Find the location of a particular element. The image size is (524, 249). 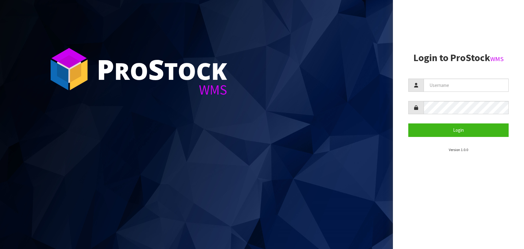

h2: Login to ProStock is located at coordinates (459, 58).